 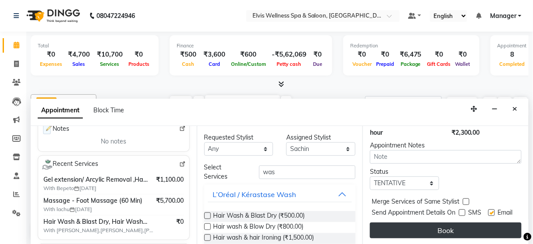 What do you see at coordinates (170, 179) in the screenshot?
I see `span: ₹1,100.00` at bounding box center [170, 179].